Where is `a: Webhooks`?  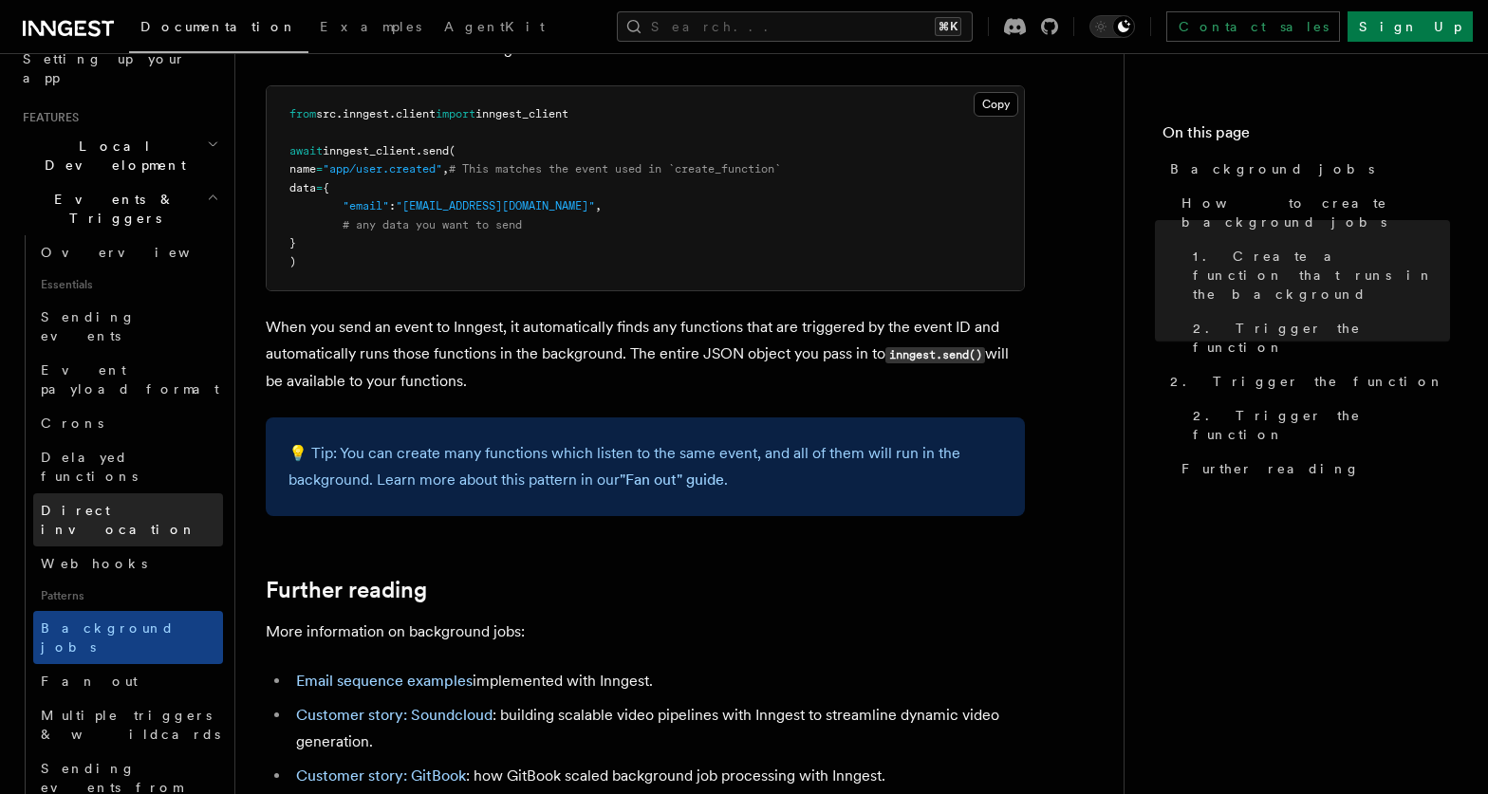
a: Webhooks is located at coordinates (128, 564).